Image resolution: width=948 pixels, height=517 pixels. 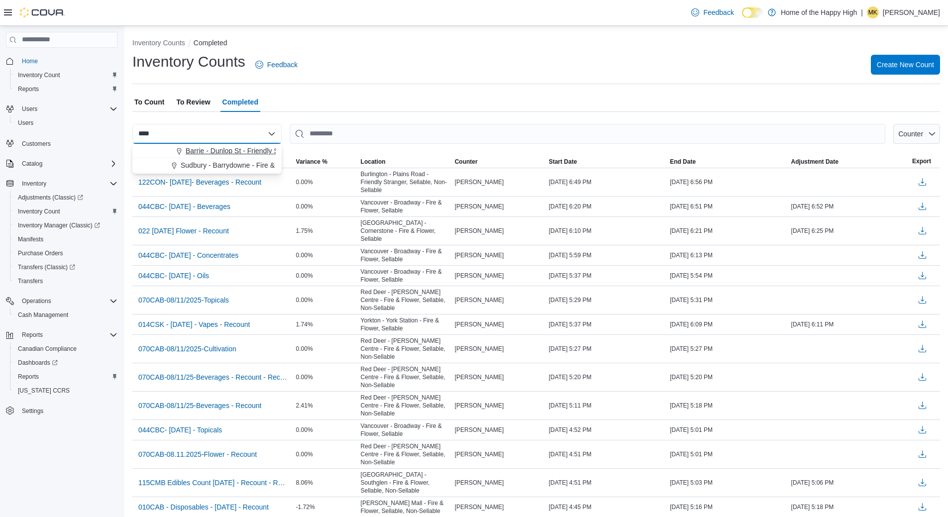 What do you see at coordinates (66, 123) in the screenshot?
I see `button: Users` at bounding box center [66, 123].